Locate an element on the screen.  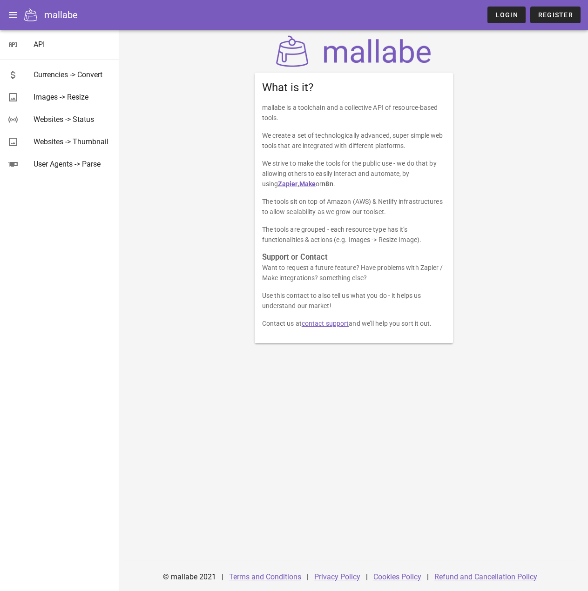
a: contact support is located at coordinates (325, 323).